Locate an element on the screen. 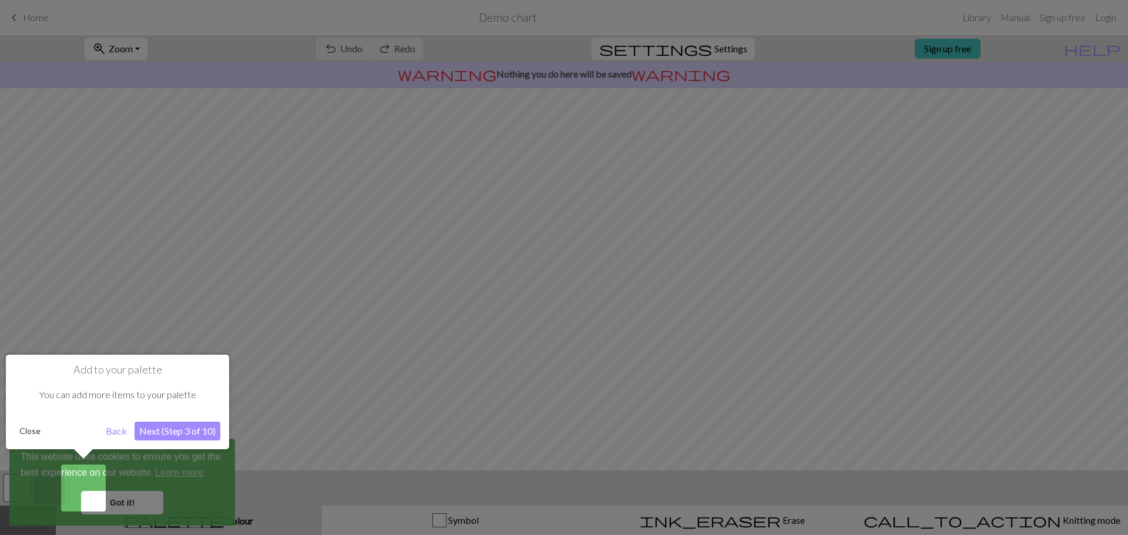  button: Next (Step 3 of 10) is located at coordinates (177, 431).